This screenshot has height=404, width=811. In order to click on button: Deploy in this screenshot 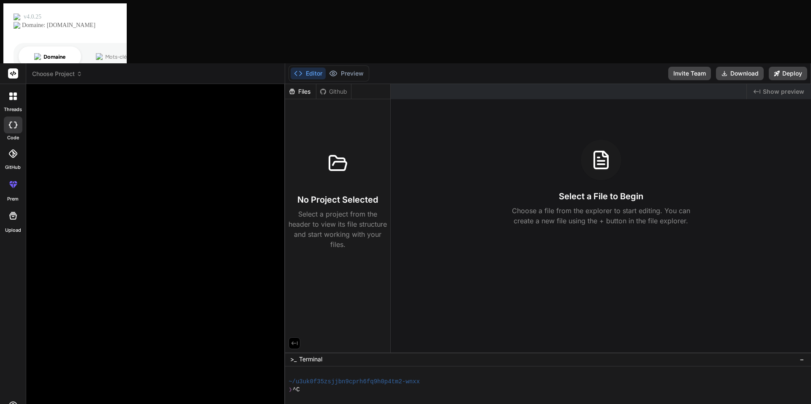, I will do `click(788, 73)`.